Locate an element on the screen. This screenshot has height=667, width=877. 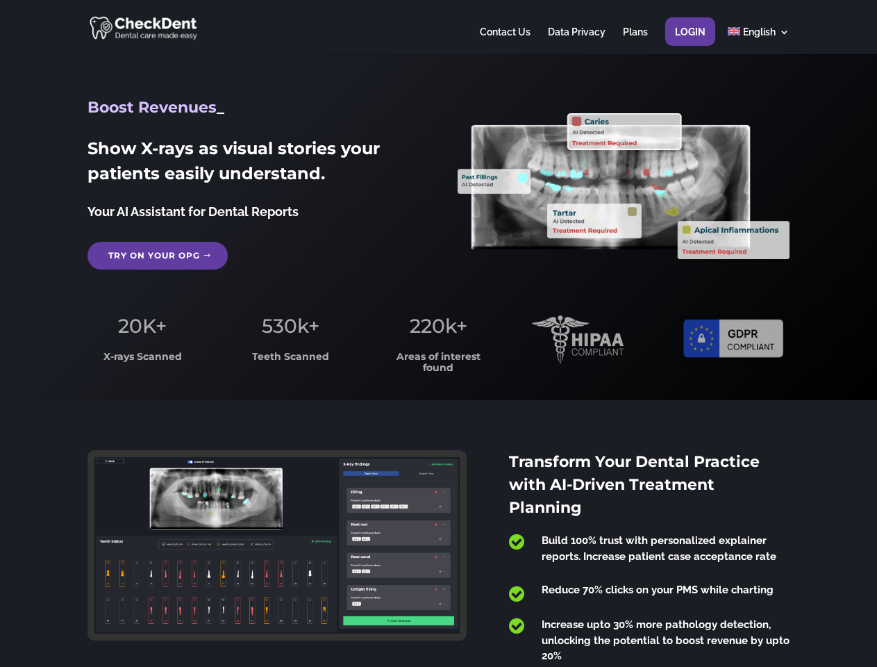
span: 530k+ is located at coordinates (290, 326).